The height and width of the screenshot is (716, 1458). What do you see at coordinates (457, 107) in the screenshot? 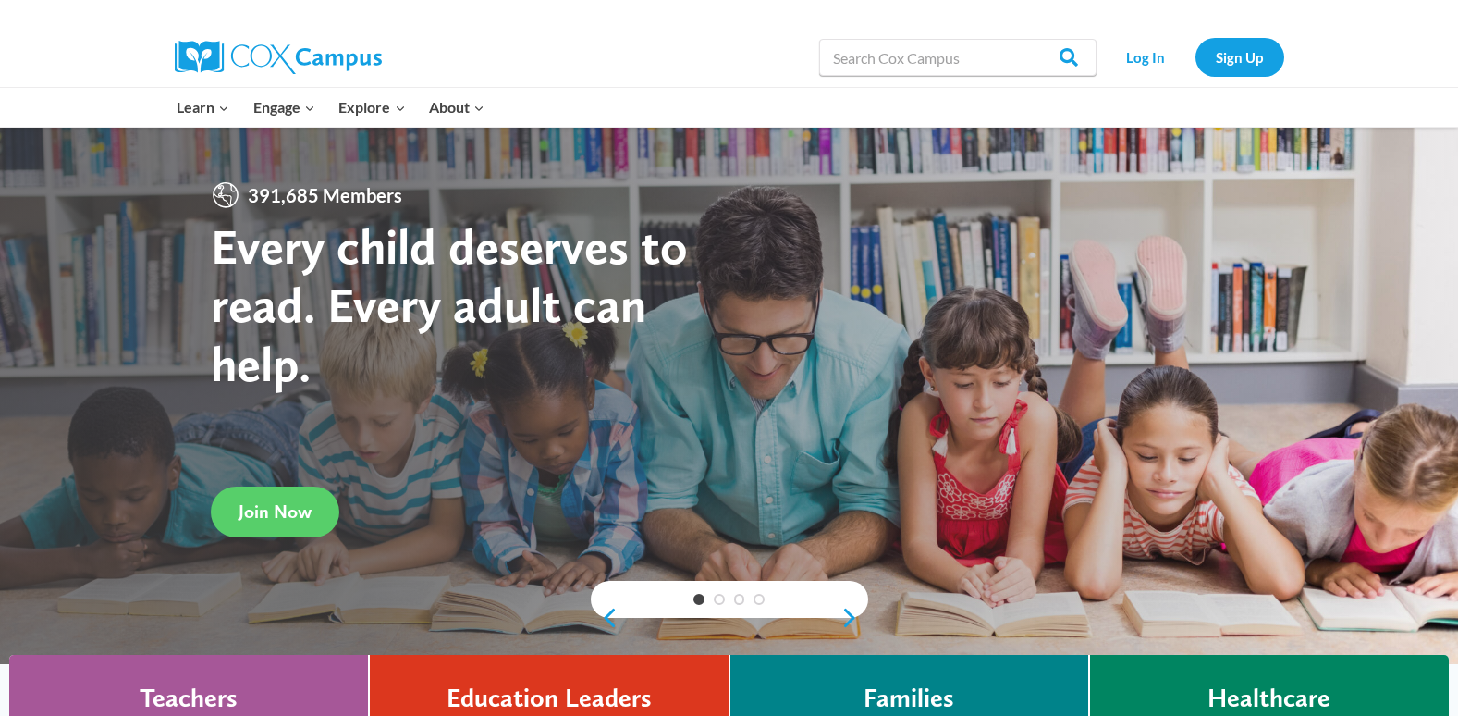
I see `span: About` at bounding box center [457, 107].